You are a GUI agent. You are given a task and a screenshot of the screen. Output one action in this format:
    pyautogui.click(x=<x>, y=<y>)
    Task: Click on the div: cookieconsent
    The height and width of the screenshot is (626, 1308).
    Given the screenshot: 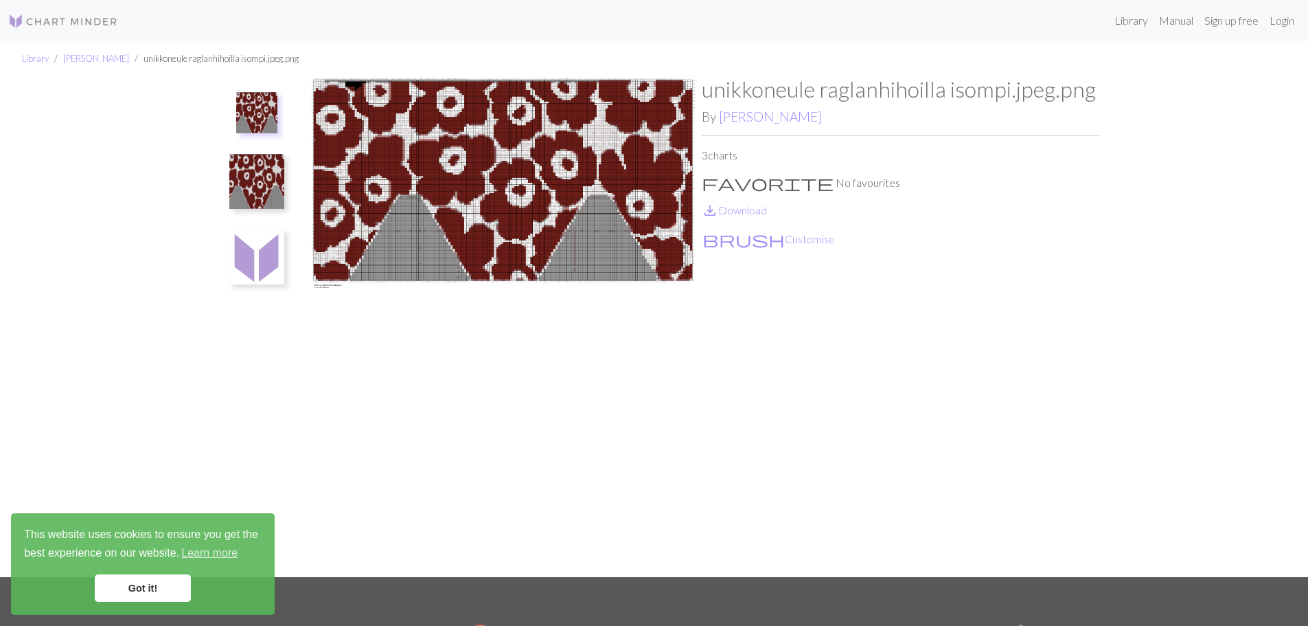 What is the action you would take?
    pyautogui.click(x=143, y=564)
    